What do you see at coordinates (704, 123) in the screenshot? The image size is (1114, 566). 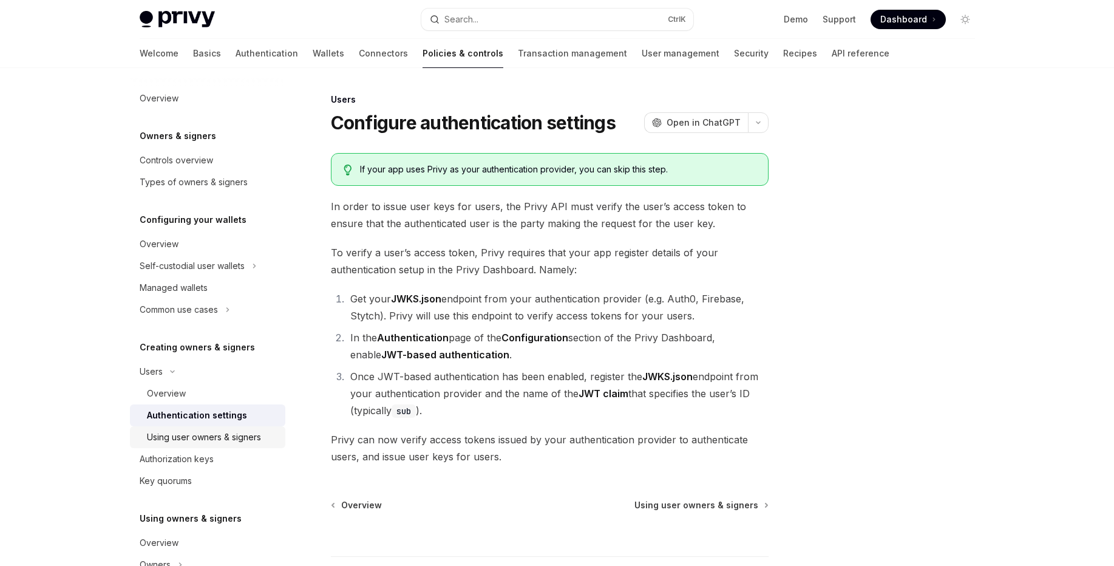 I see `span: Open in ChatGPT` at bounding box center [704, 123].